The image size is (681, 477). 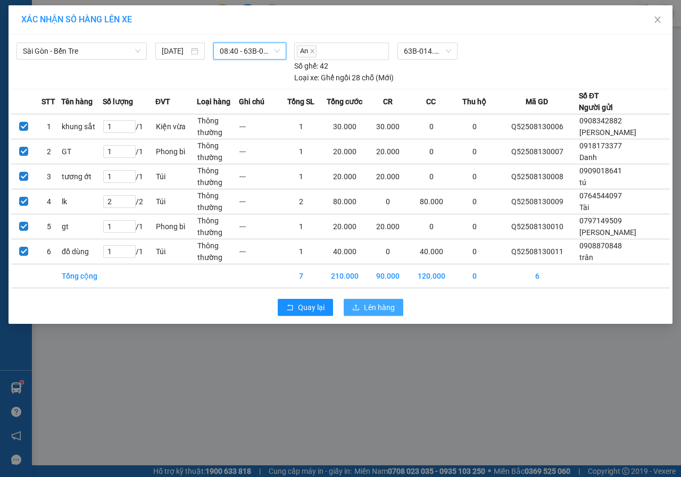 What do you see at coordinates (601, 146) in the screenshot?
I see `span: 0918173377` at bounding box center [601, 146].